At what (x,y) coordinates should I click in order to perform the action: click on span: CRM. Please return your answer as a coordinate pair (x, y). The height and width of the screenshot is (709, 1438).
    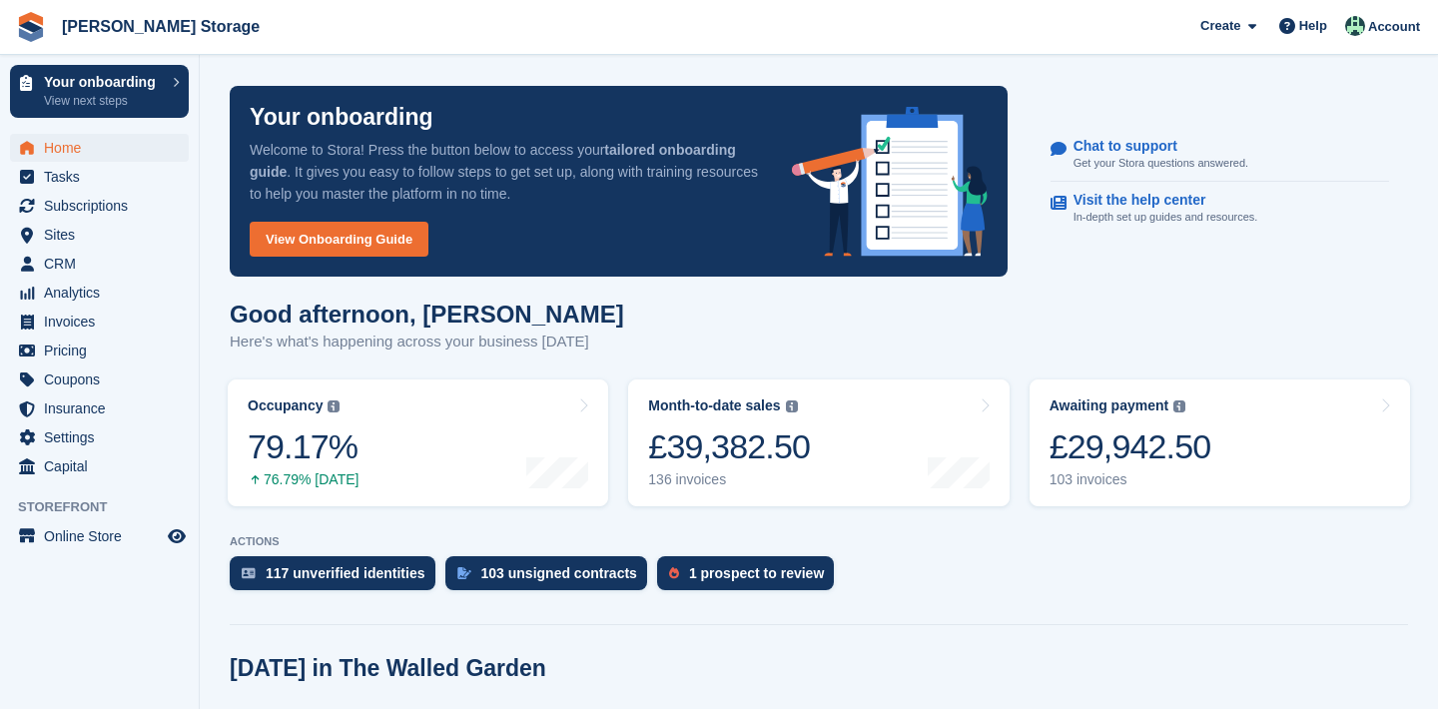
    Looking at the image, I should click on (104, 264).